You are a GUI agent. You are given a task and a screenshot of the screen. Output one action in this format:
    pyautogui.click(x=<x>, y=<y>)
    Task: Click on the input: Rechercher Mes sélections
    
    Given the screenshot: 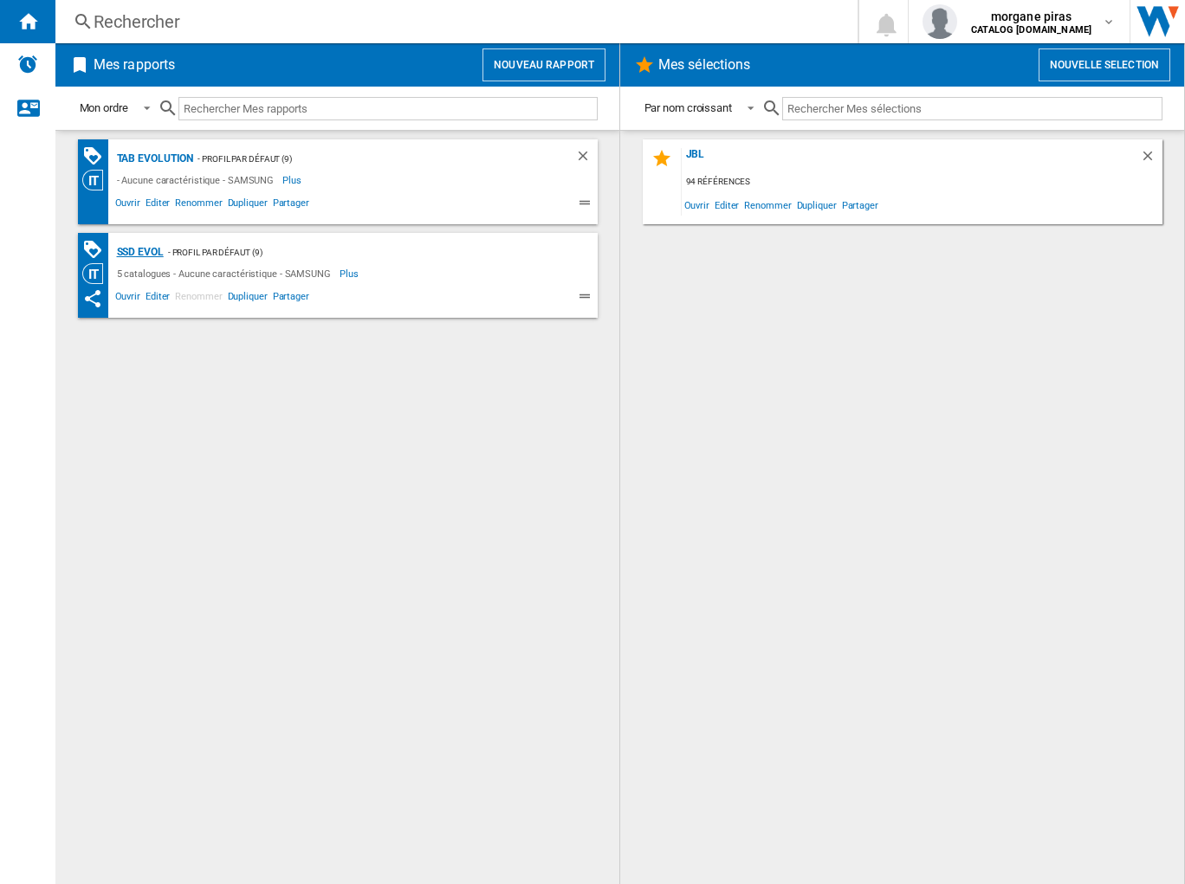 What is the action you would take?
    pyautogui.click(x=972, y=108)
    